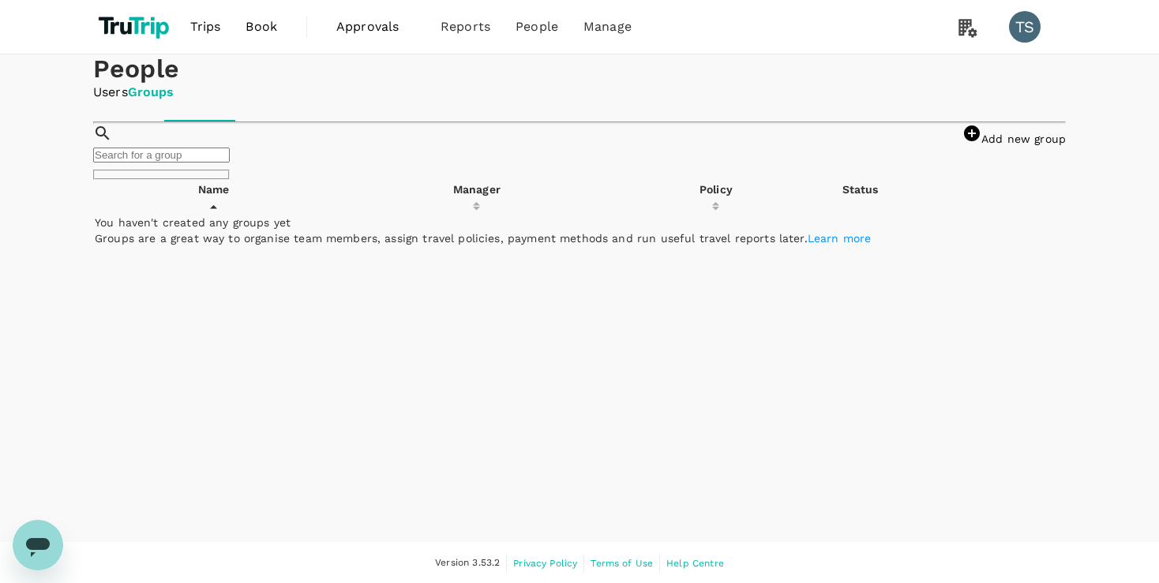  Describe the element at coordinates (1025, 27) in the screenshot. I see `div: TS` at that location.